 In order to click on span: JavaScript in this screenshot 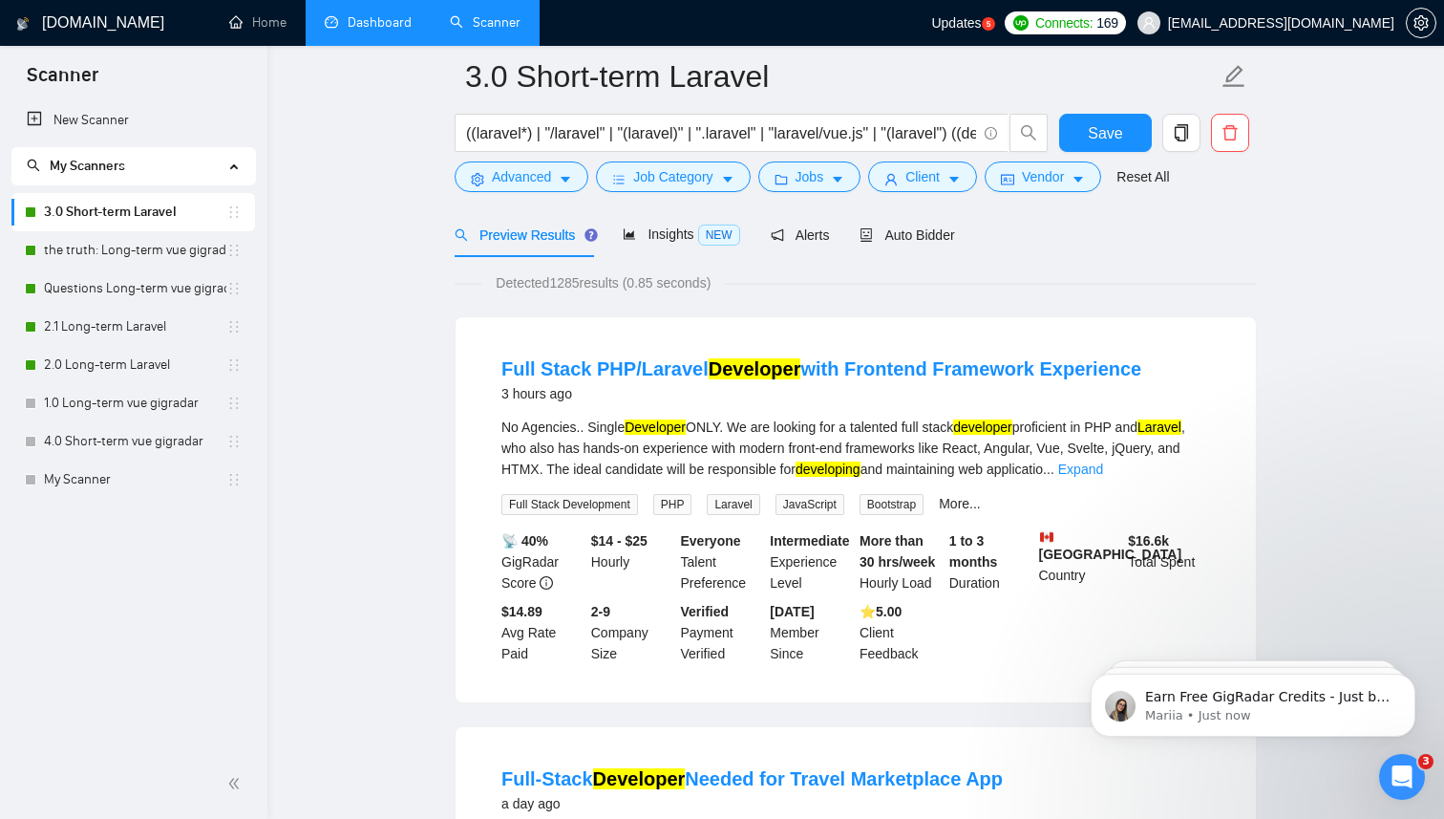, I will do `click(810, 504)`.